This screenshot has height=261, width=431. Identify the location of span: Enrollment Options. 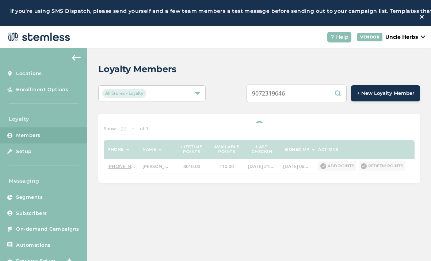
(42, 90).